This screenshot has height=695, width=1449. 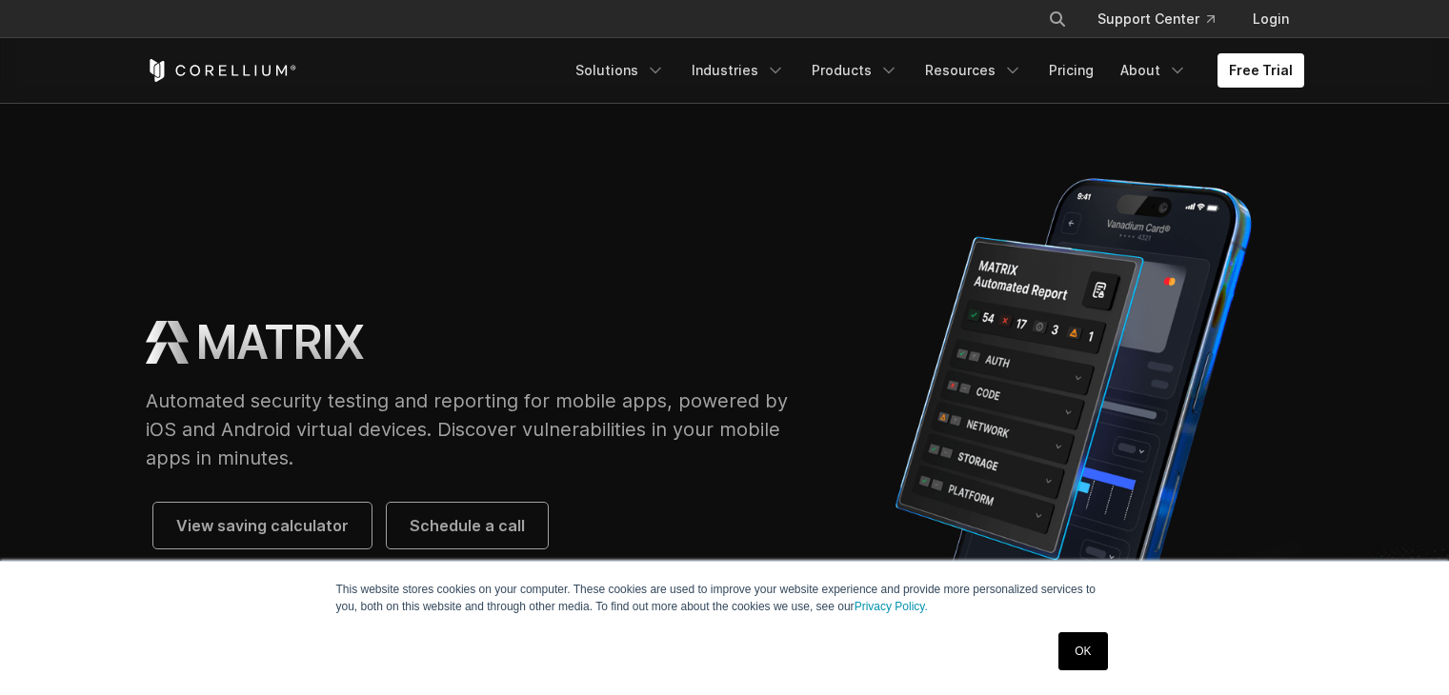 I want to click on a: Login, so click(x=1271, y=19).